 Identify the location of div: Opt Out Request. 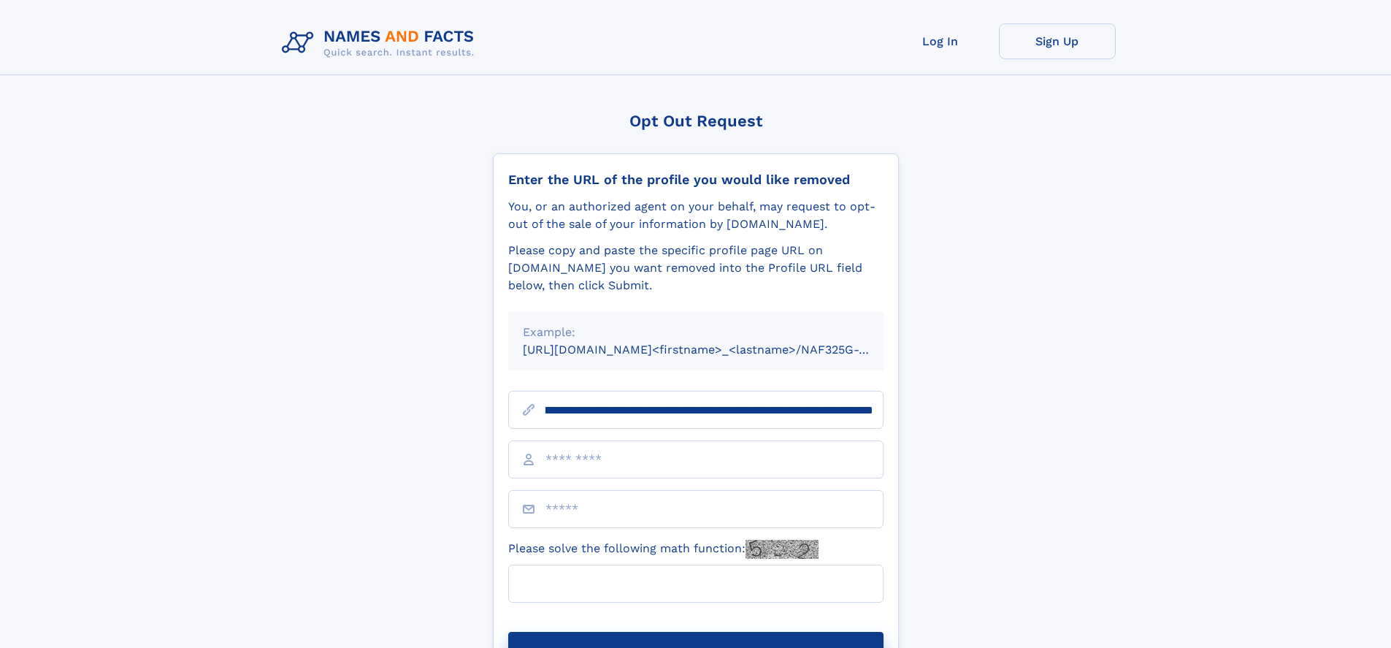
(696, 120).